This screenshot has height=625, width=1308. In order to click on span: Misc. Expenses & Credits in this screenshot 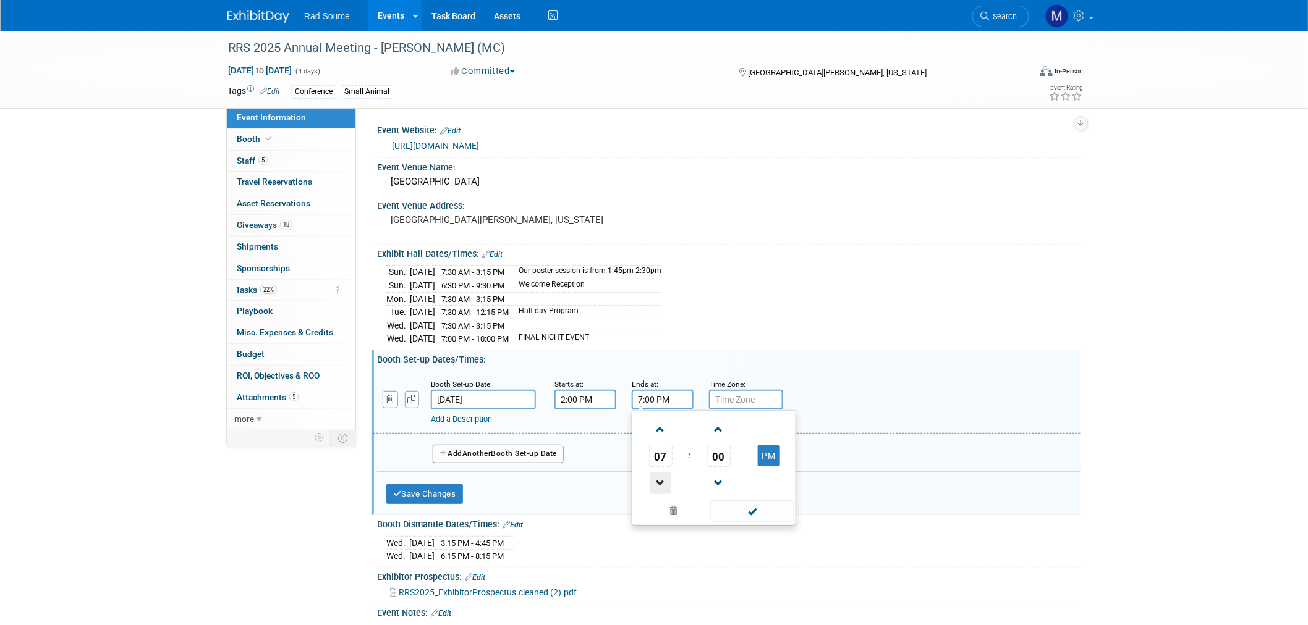, I will do `click(285, 332)`.